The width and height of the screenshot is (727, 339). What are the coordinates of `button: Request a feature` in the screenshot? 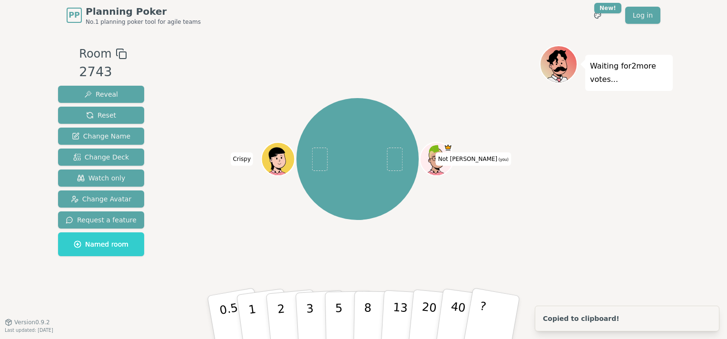 It's located at (101, 220).